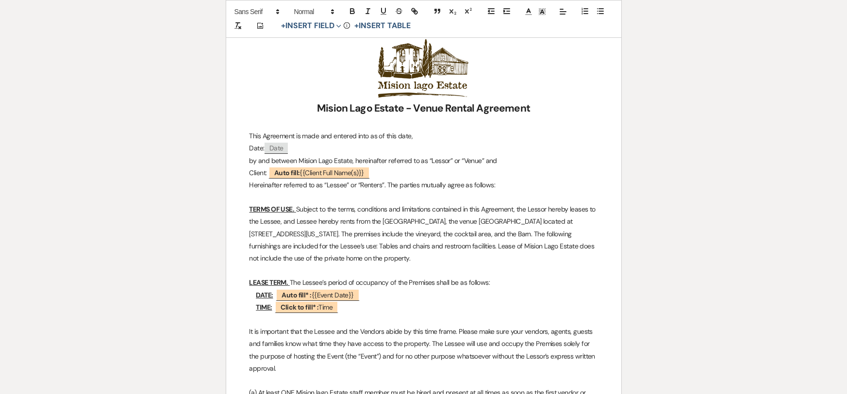  Describe the element at coordinates (314, 12) in the screenshot. I see `span: Header Formats` at that location.